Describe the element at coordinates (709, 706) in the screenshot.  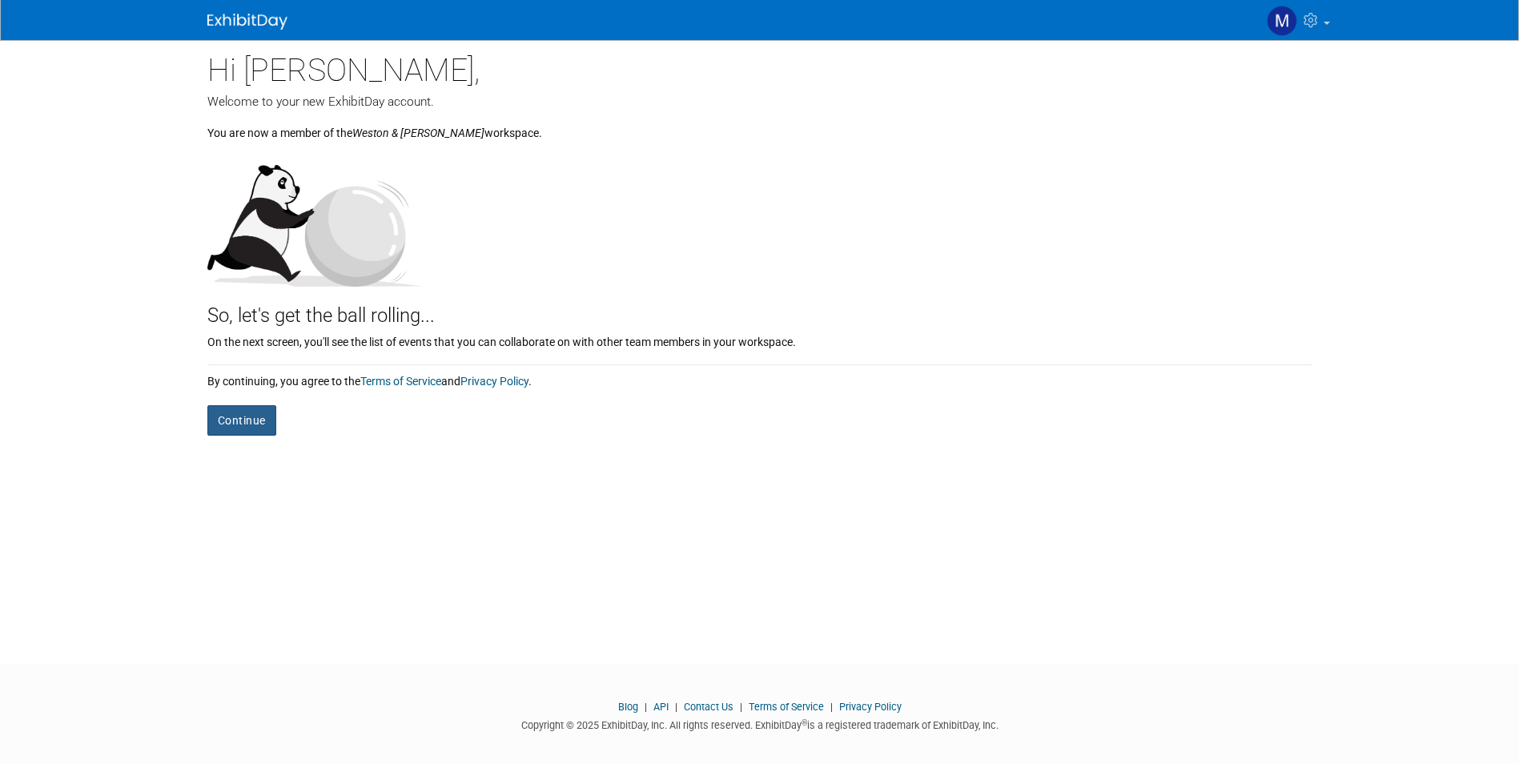
I see `a: Contact Us` at that location.